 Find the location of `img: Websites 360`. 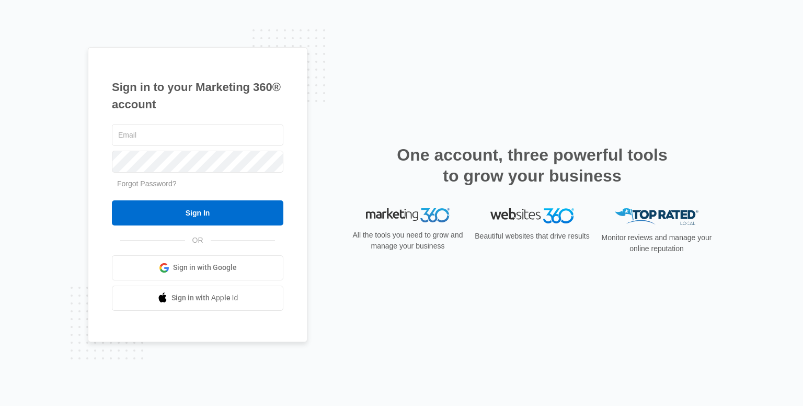

img: Websites 360 is located at coordinates (532, 215).